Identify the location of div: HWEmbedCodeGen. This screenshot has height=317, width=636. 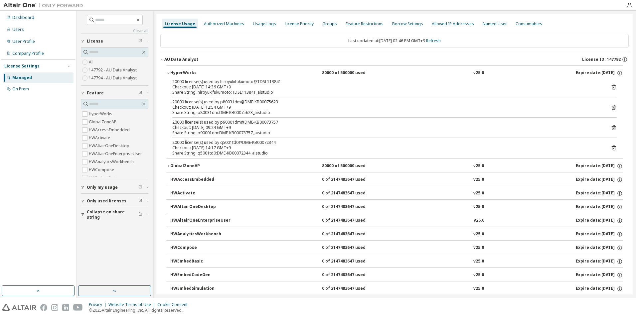
(200, 275).